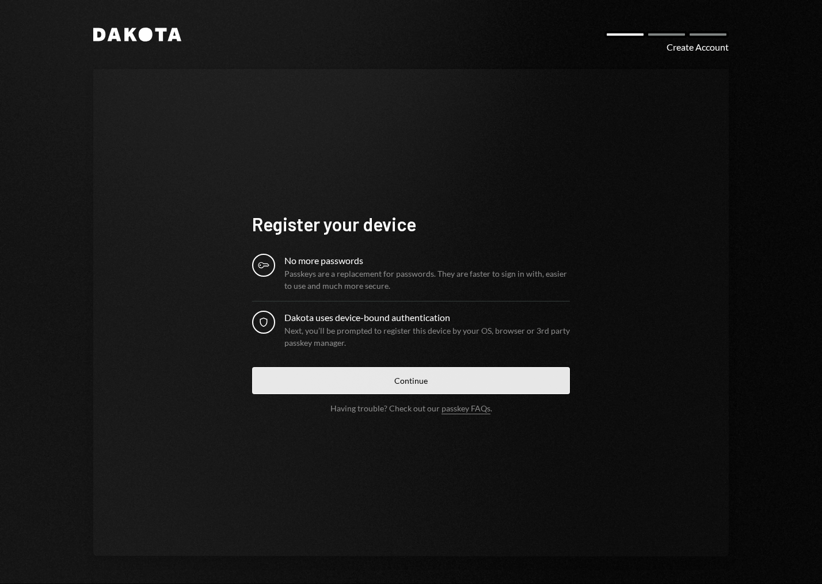 This screenshot has height=584, width=822. Describe the element at coordinates (697, 47) in the screenshot. I see `div: Create Account` at that location.